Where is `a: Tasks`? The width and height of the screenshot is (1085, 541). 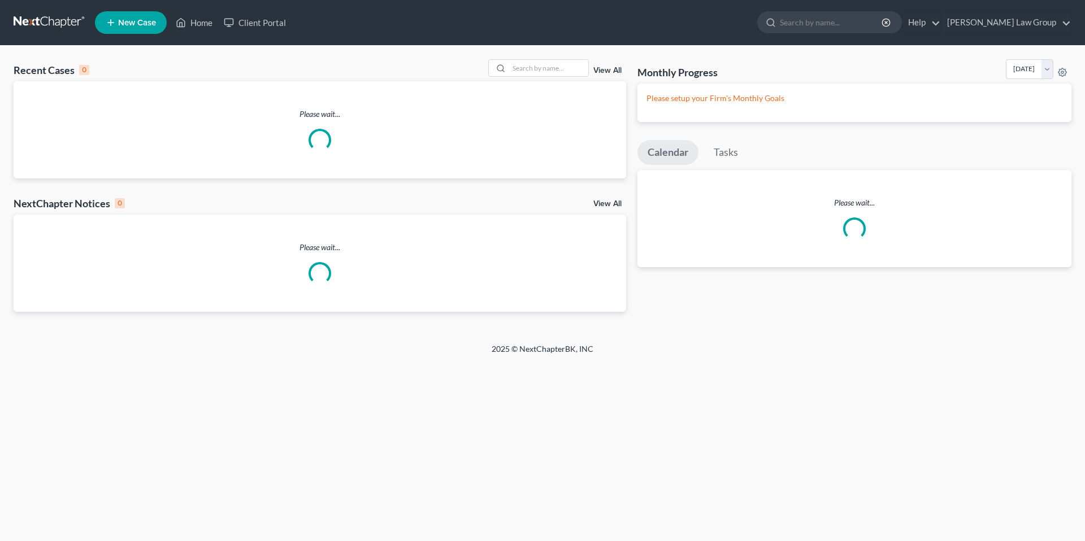 a: Tasks is located at coordinates (725, 153).